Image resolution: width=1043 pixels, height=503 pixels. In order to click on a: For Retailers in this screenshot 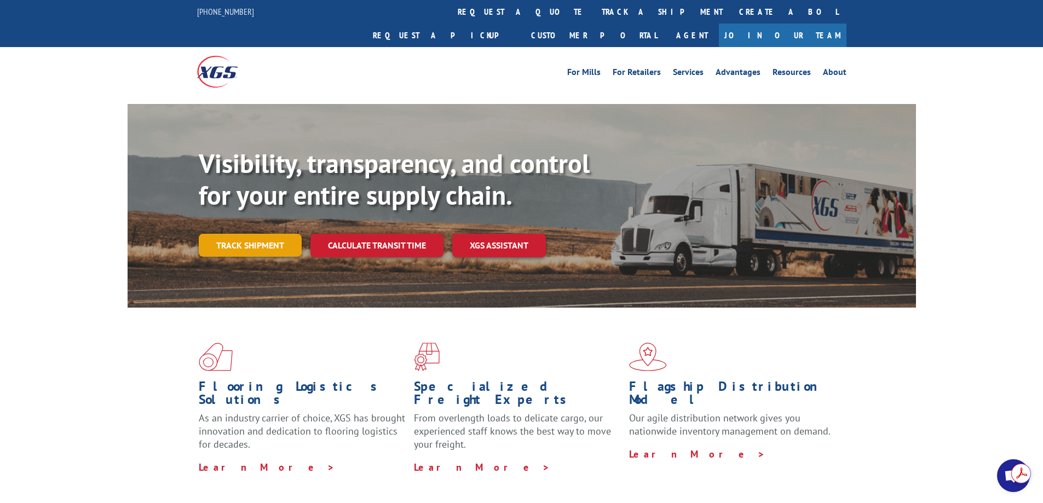, I will do `click(637, 74)`.